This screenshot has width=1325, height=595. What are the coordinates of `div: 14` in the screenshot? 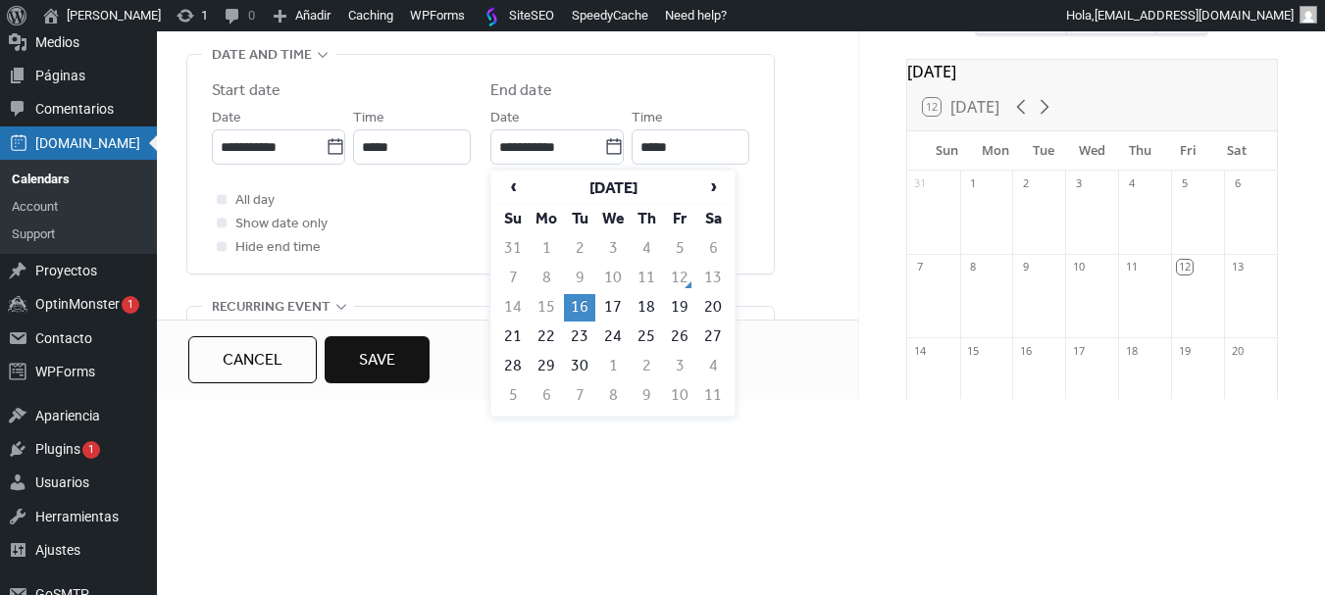 It's located at (920, 350).